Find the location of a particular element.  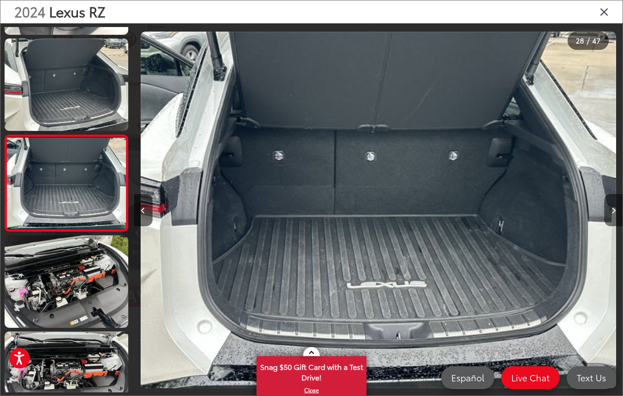

span: 2024 is located at coordinates (30, 11).